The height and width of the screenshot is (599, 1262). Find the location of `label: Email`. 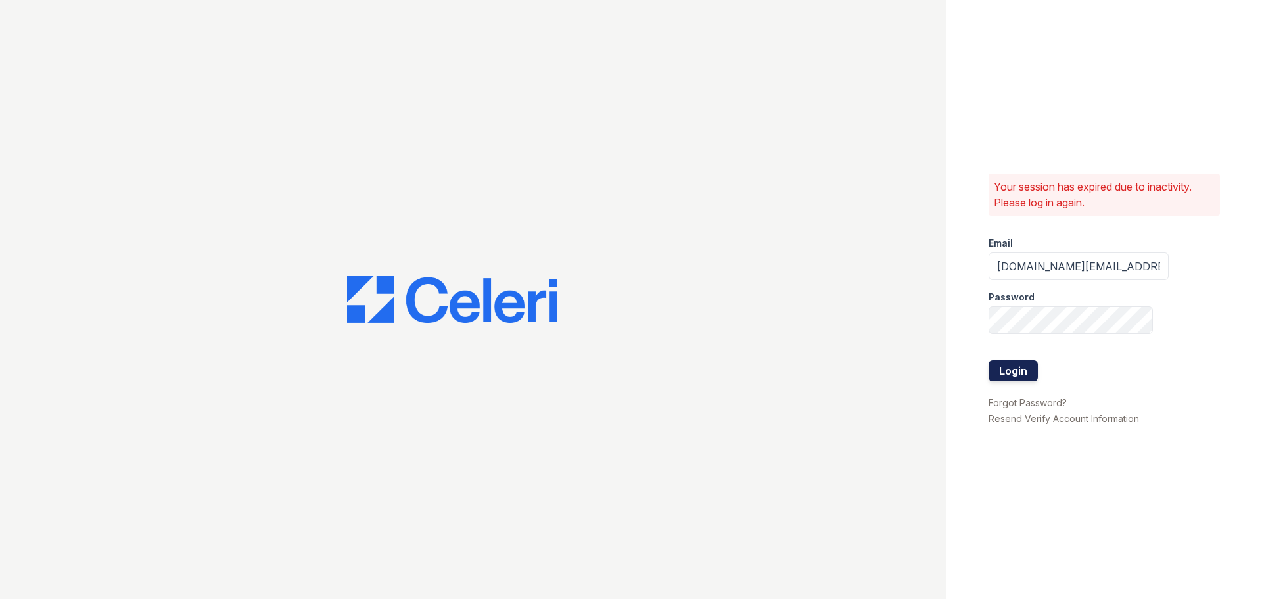

label: Email is located at coordinates (1000, 243).